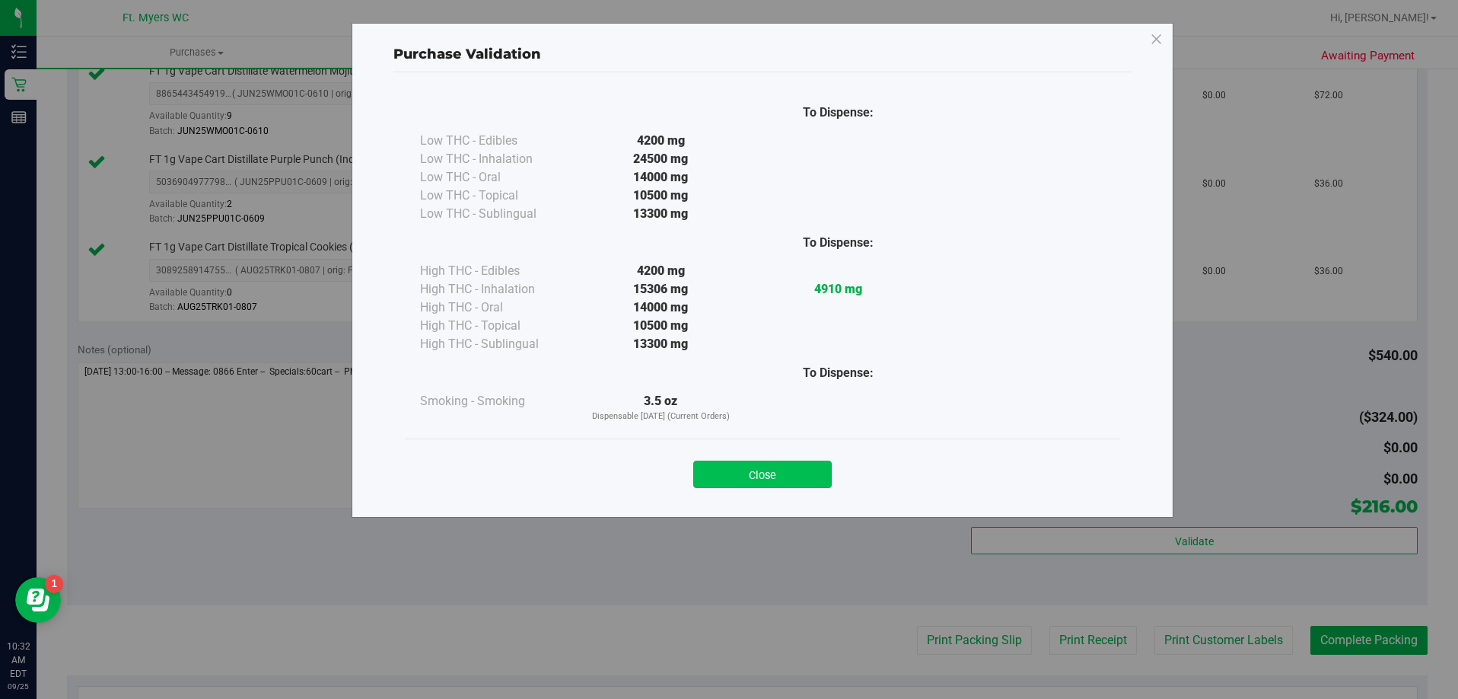 The height and width of the screenshot is (699, 1458). I want to click on div: 3.5 oz, so click(661, 407).